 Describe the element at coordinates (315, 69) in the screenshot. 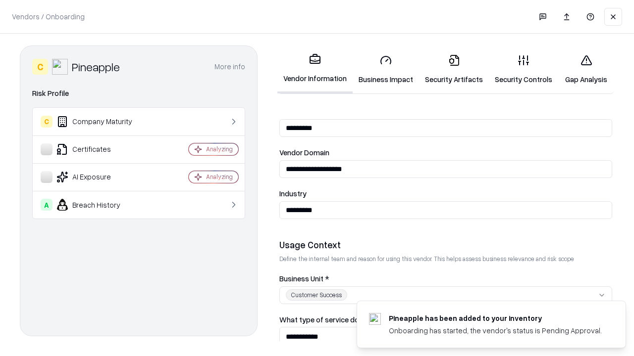

I see `a: Vendor Information` at that location.